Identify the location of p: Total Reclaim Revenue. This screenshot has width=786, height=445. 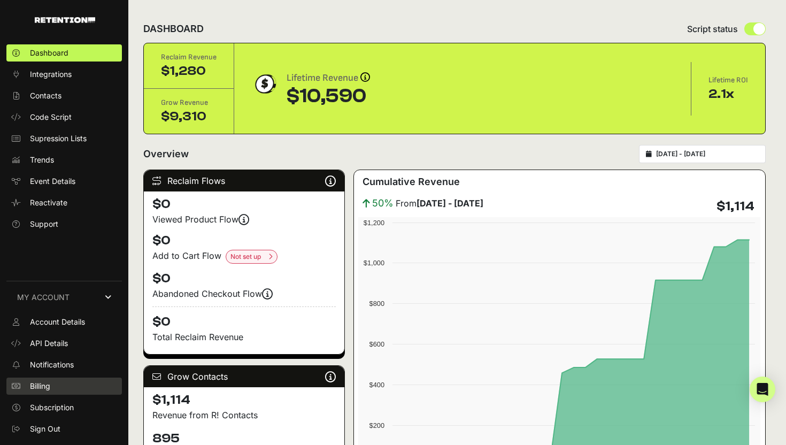
(244, 337).